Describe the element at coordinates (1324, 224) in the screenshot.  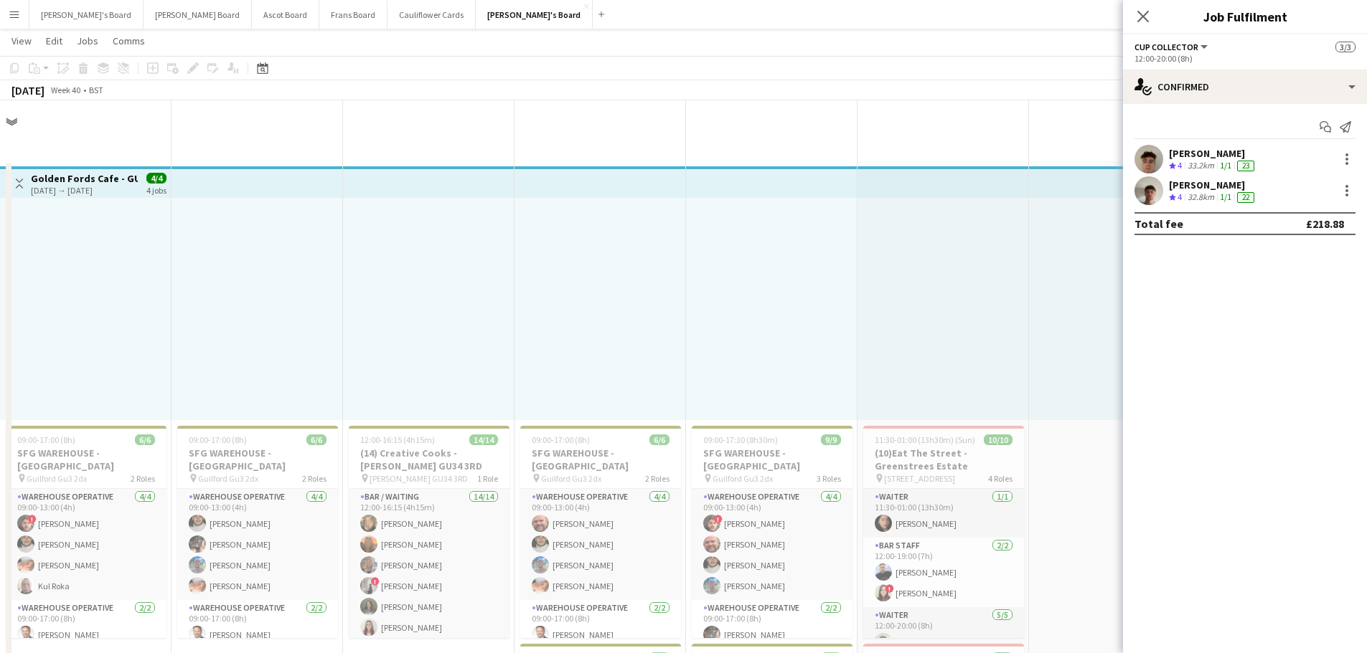
I see `div: £218.88` at that location.